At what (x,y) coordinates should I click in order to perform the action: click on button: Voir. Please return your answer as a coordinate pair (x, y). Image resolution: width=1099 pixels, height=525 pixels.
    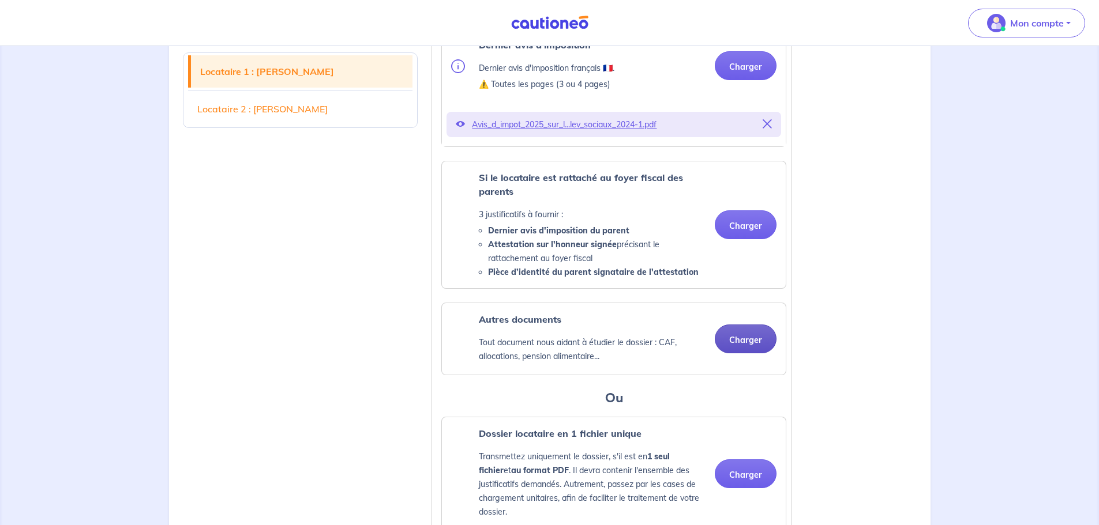
    Looking at the image, I should click on (460, 125).